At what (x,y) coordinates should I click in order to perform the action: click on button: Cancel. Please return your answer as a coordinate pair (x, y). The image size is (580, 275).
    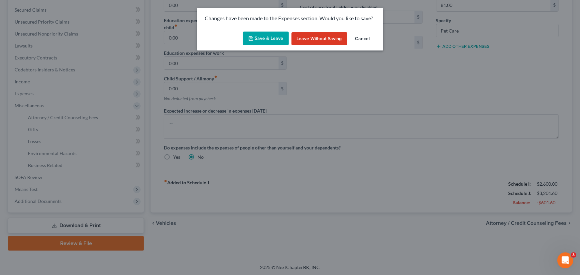
    Looking at the image, I should click on (363, 39).